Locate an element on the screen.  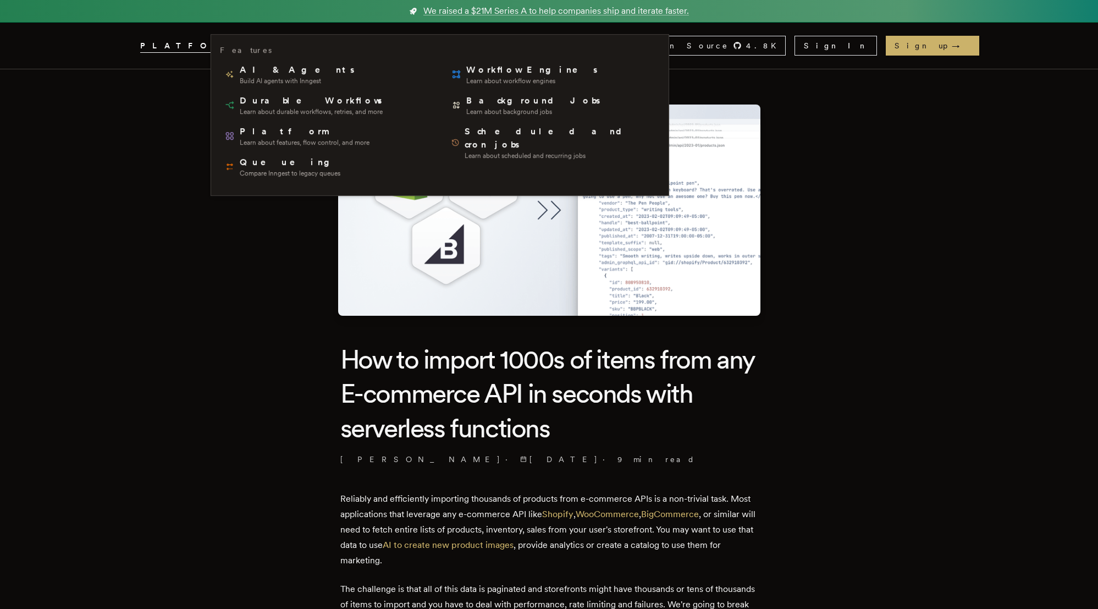
span: Queueing is located at coordinates (290, 162).